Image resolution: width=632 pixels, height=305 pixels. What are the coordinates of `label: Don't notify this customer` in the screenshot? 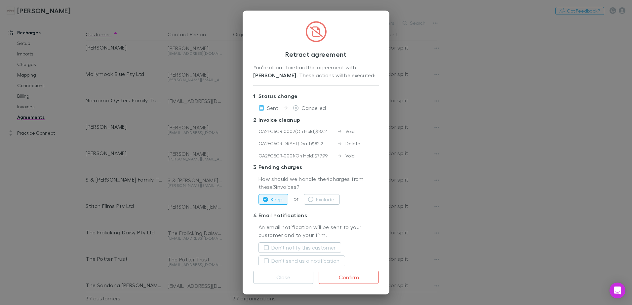 It's located at (304, 248).